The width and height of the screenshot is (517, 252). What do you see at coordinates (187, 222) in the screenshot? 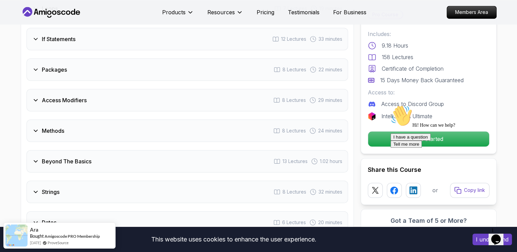
I see `button: Dates6 Lectures 20 minutes` at bounding box center [187, 222].